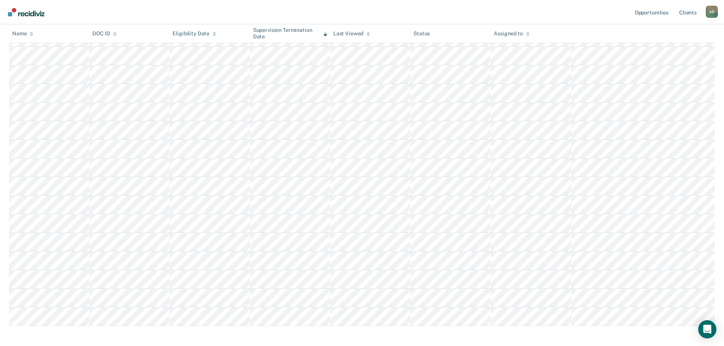 Image resolution: width=724 pixels, height=346 pixels. What do you see at coordinates (712, 12) in the screenshot?
I see `button: Profile dropdown button` at bounding box center [712, 12].